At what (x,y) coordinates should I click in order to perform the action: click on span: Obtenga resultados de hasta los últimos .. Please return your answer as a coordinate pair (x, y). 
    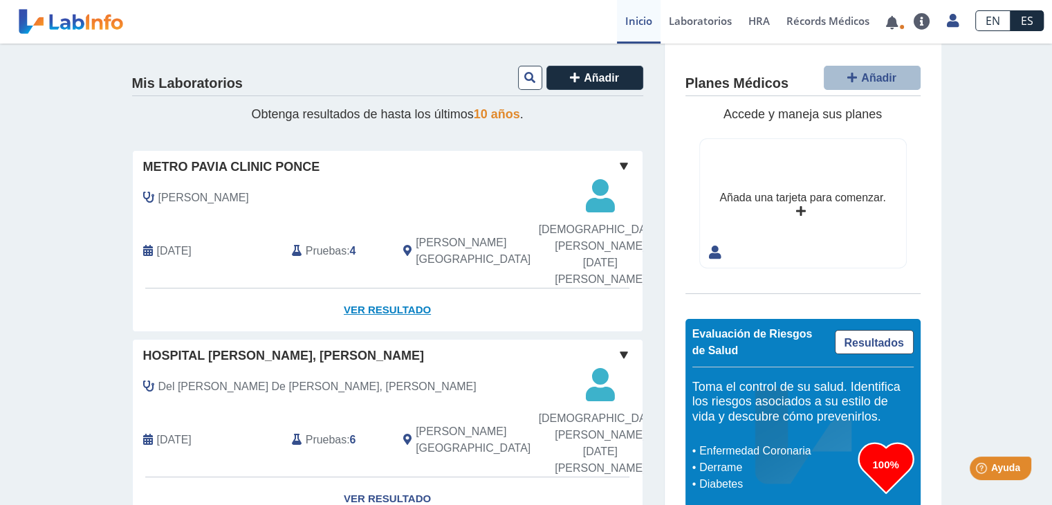
    Looking at the image, I should click on (387, 114).